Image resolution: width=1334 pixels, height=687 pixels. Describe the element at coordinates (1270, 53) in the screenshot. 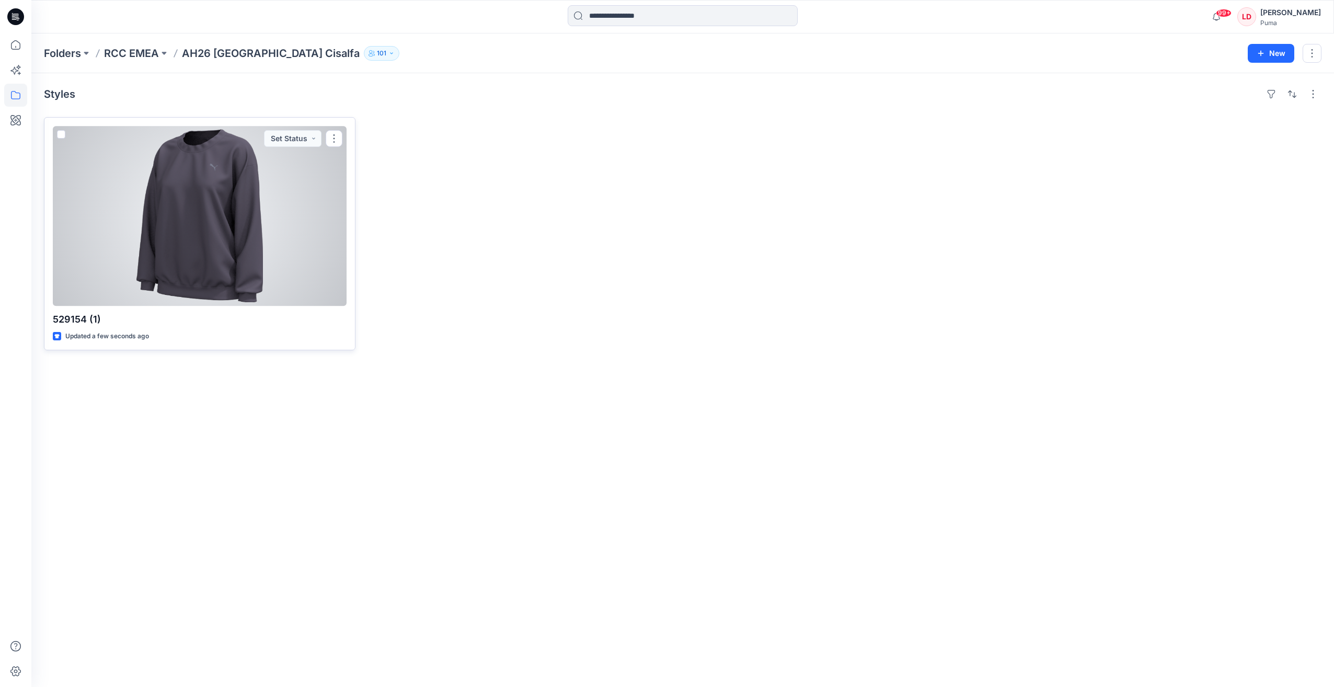

I see `button: New` at that location.